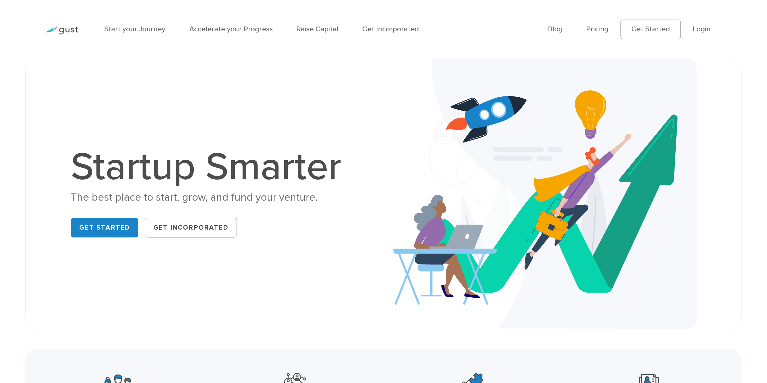 The width and height of the screenshot is (767, 383). Describe the element at coordinates (318, 29) in the screenshot. I see `a: Raise Capital` at that location.